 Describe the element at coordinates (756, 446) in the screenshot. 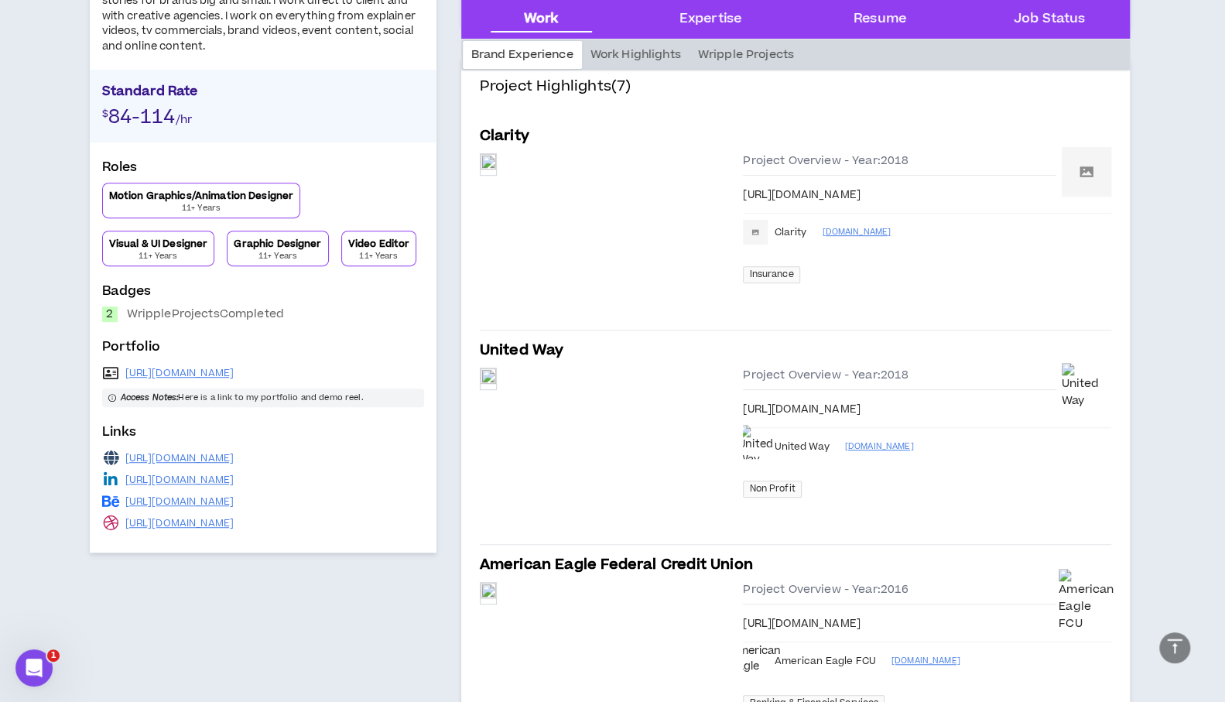

I see `div: United Way myfreetaxes.com` at that location.